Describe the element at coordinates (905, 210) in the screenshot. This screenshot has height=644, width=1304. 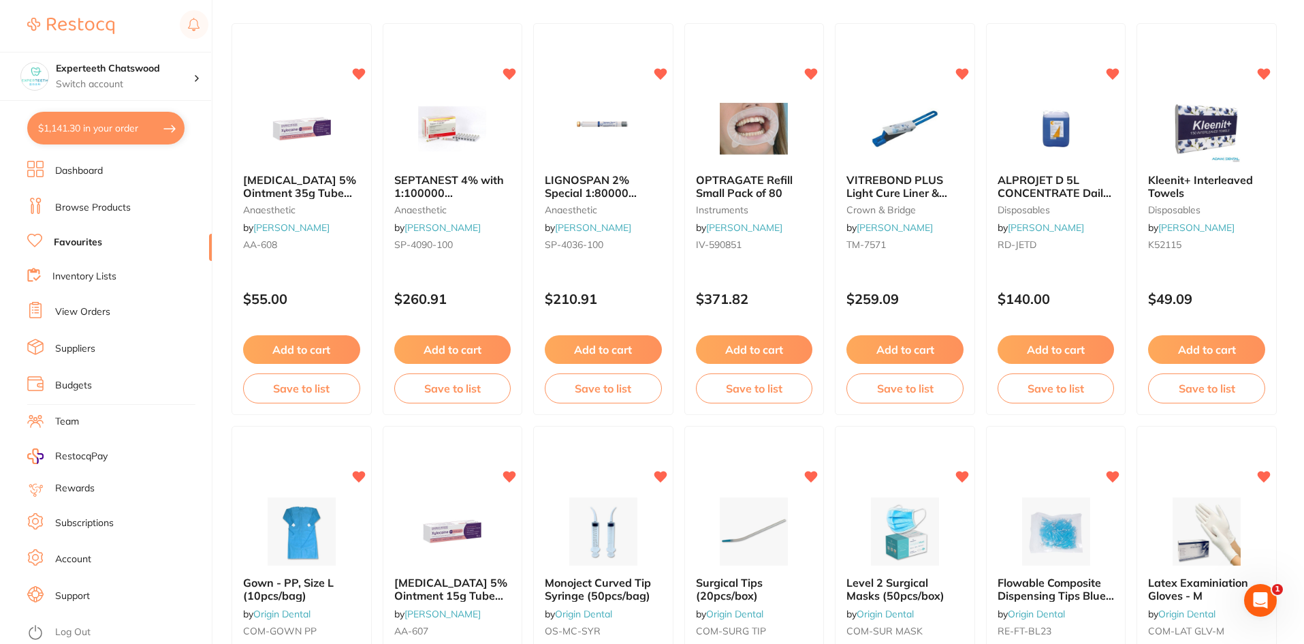
I see `small: crown & bridge` at that location.